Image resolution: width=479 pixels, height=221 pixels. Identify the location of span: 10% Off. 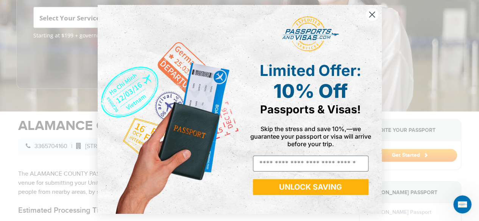
(310, 91).